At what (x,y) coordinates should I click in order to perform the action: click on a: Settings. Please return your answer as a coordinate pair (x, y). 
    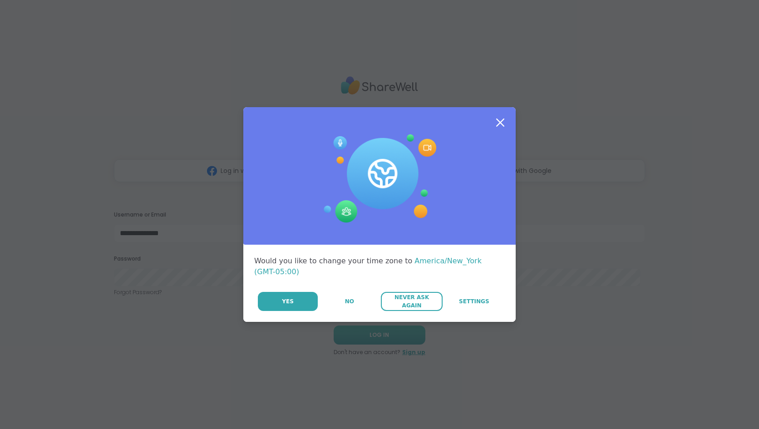
    Looking at the image, I should click on (474, 301).